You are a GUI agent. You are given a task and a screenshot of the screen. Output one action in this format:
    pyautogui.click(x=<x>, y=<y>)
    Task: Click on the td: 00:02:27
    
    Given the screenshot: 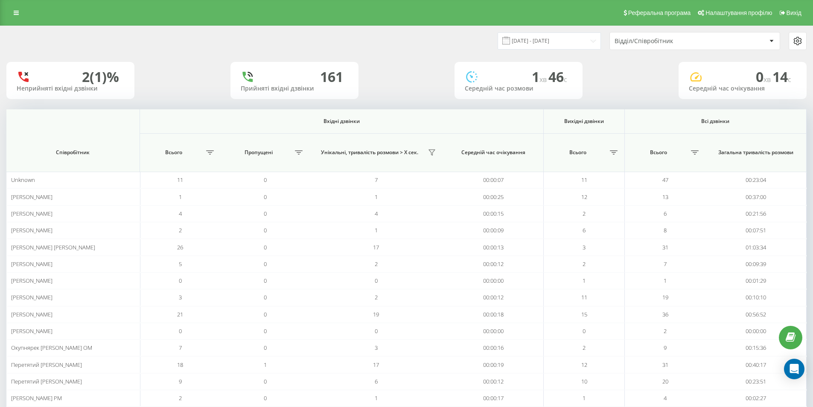 What is the action you would take?
    pyautogui.click(x=756, y=398)
    